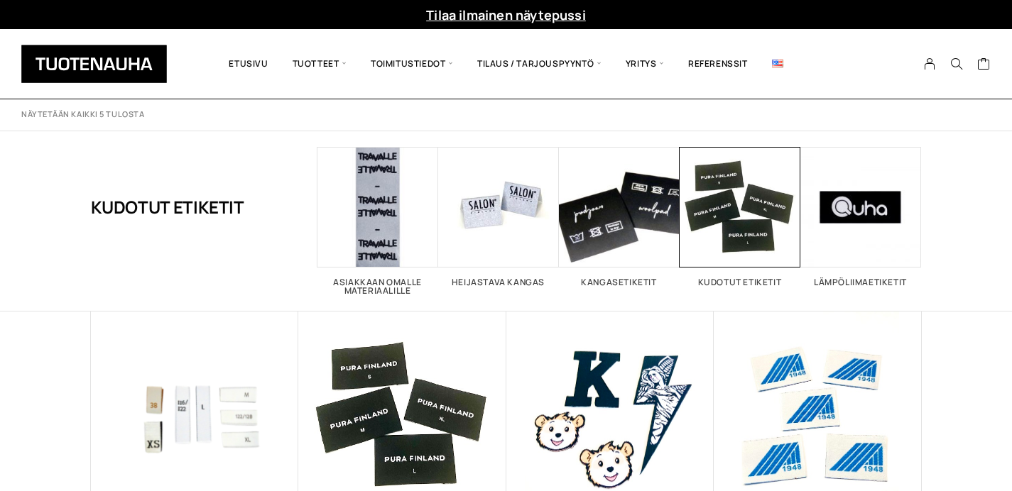 The height and width of the screenshot is (491, 1012). Describe the element at coordinates (777, 63) in the screenshot. I see `img: English` at that location.